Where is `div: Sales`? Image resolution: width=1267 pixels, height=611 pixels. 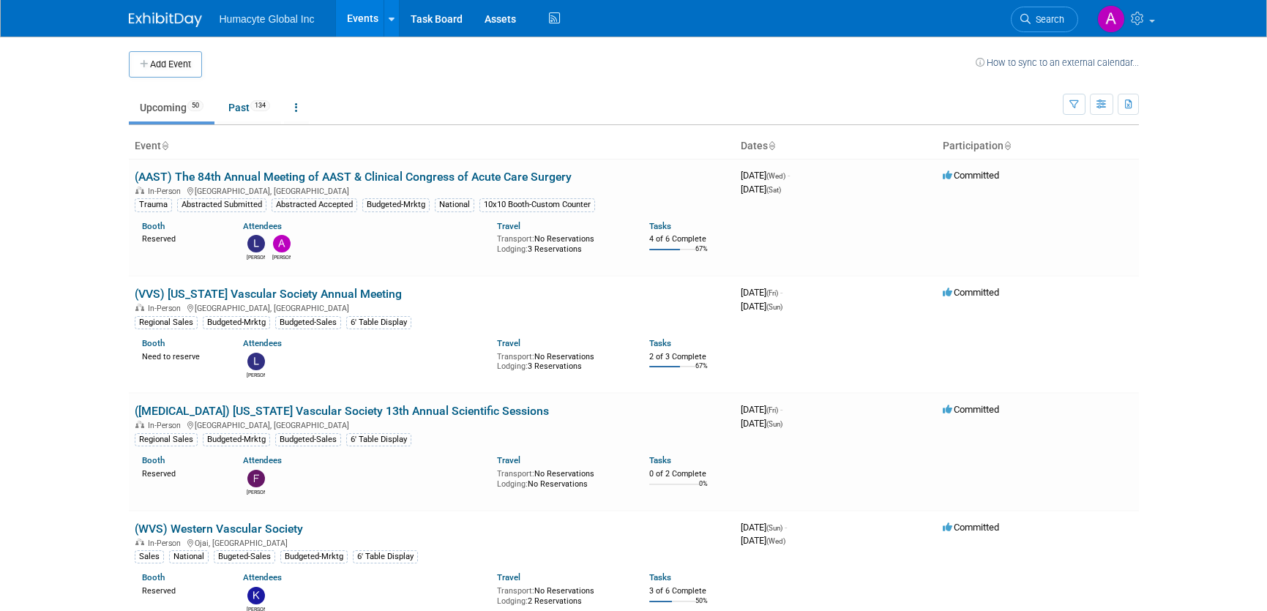
div: Sales is located at coordinates (149, 557).